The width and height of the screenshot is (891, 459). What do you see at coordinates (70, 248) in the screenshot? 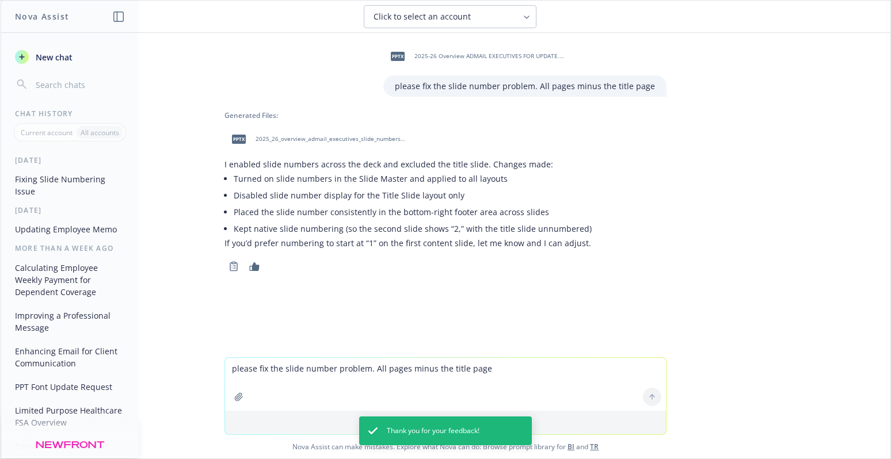
I see `div: More than a week ago` at bounding box center [70, 248].